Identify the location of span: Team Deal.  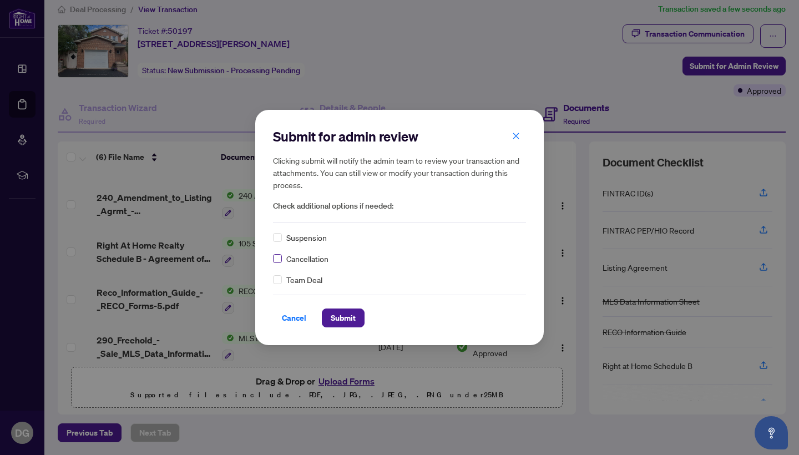
(304, 280).